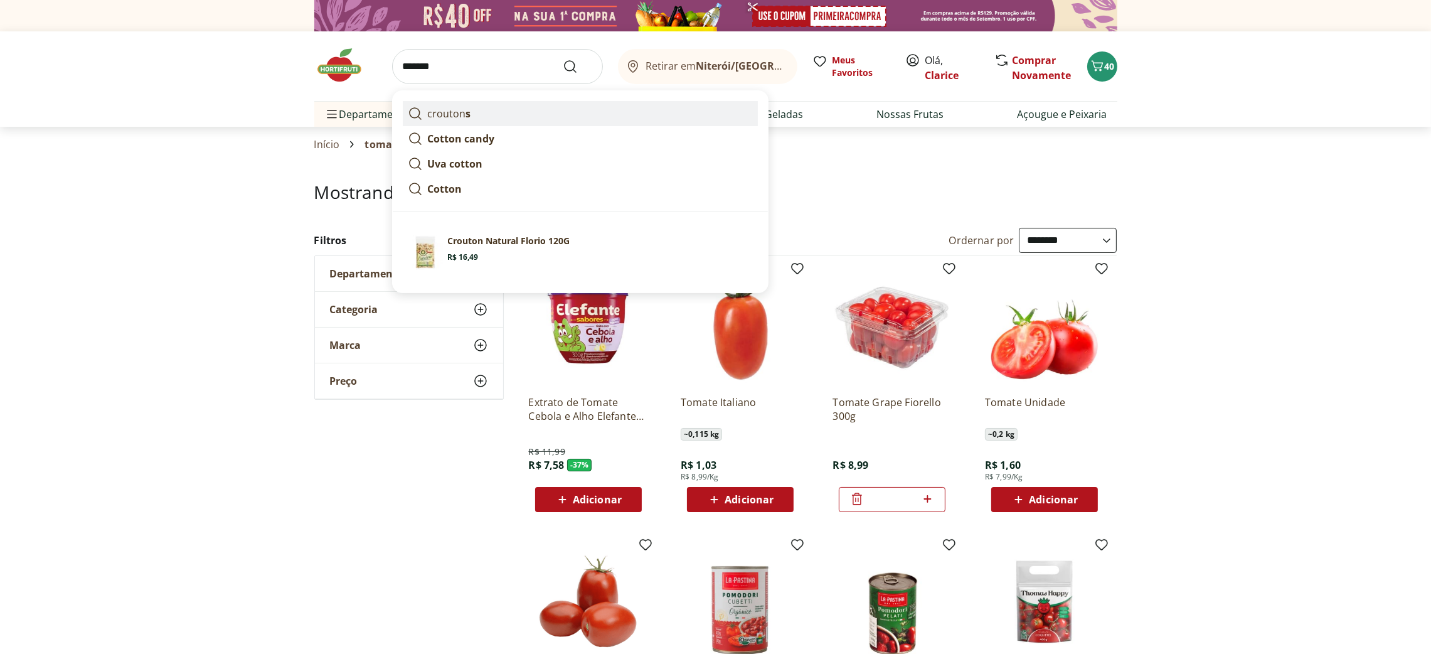 The image size is (1431, 654). What do you see at coordinates (910, 114) in the screenshot?
I see `a: Nossas Frutas` at bounding box center [910, 114].